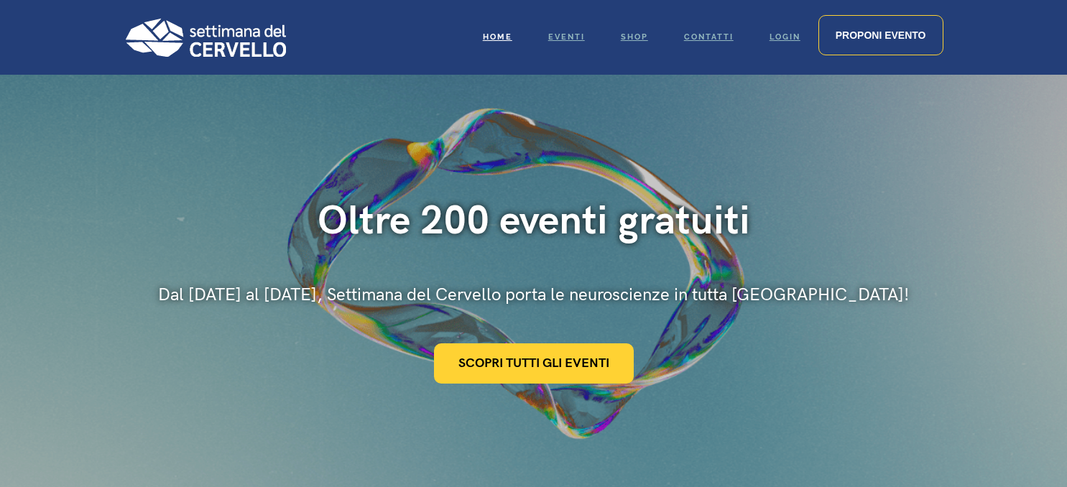 The height and width of the screenshot is (487, 1067). Describe the element at coordinates (497, 37) in the screenshot. I see `span: Home` at that location.